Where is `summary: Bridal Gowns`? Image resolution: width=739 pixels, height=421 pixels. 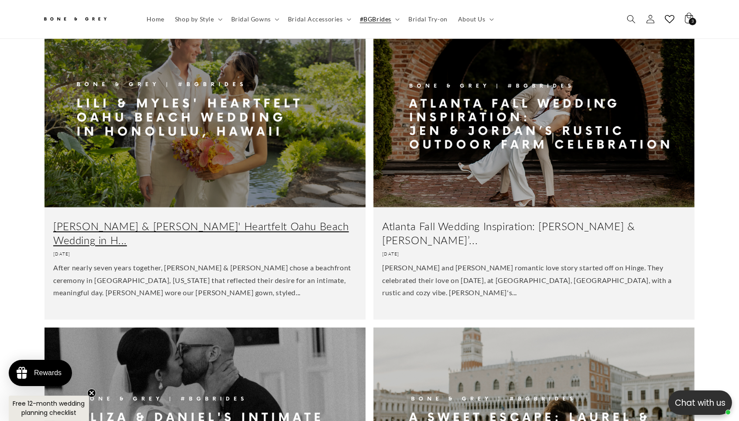
summary: Bridal Gowns is located at coordinates (254, 19).